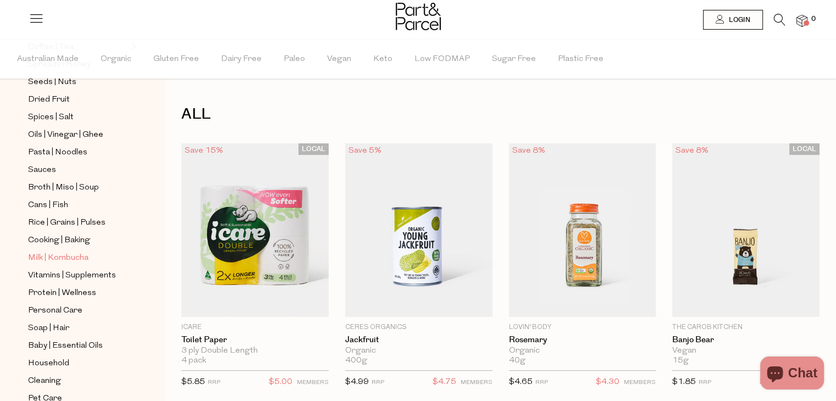 The image size is (836, 401). What do you see at coordinates (607, 382) in the screenshot?
I see `span: $4.30` at bounding box center [607, 382].